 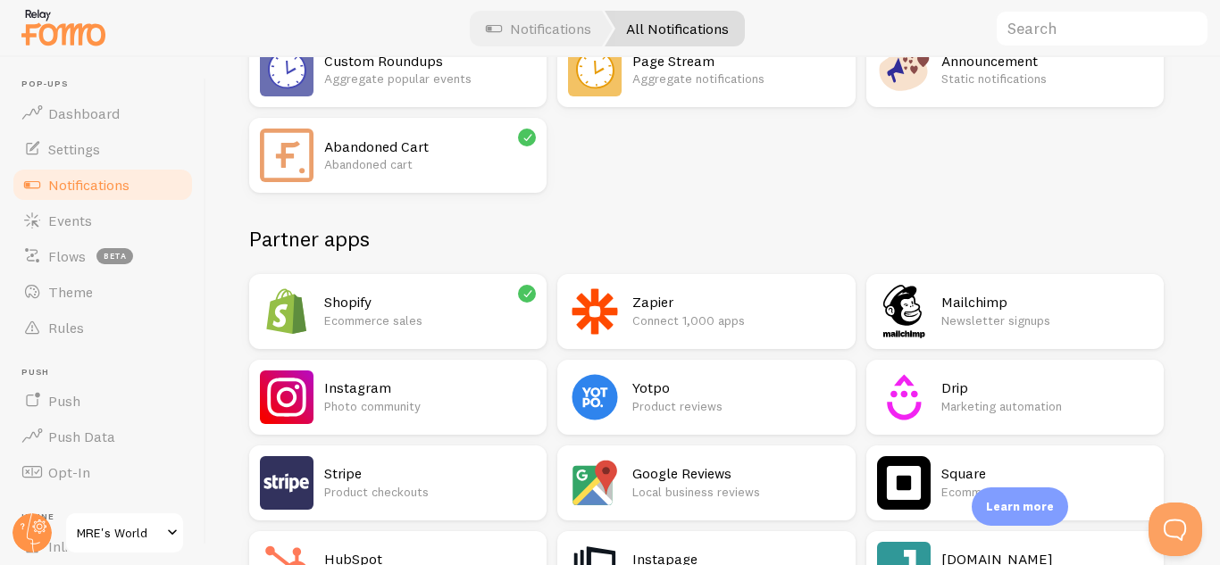 I want to click on h2: Page Stream, so click(x=738, y=61).